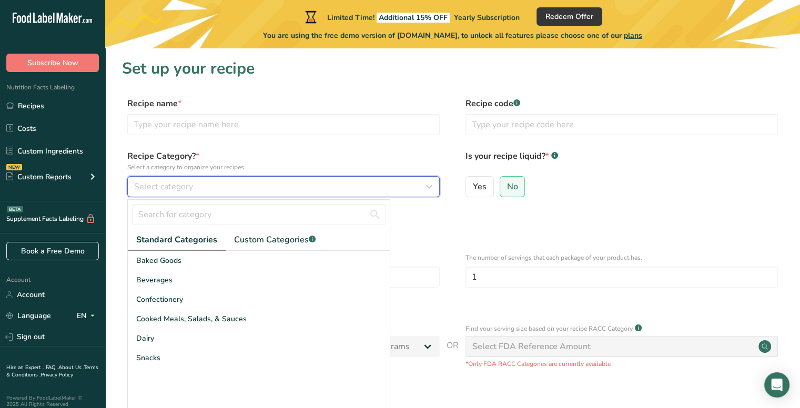  Describe the element at coordinates (53, 63) in the screenshot. I see `button: Subscribe Now` at that location.